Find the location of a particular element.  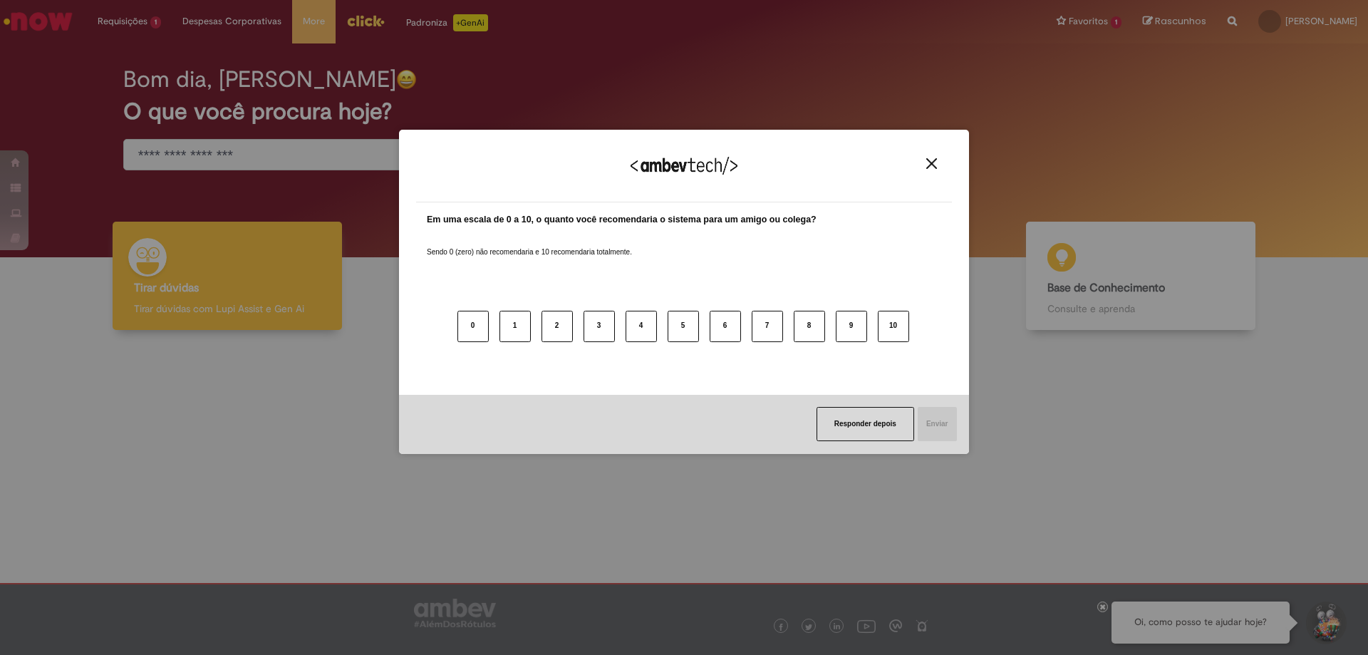

button: 10 is located at coordinates (893, 326).